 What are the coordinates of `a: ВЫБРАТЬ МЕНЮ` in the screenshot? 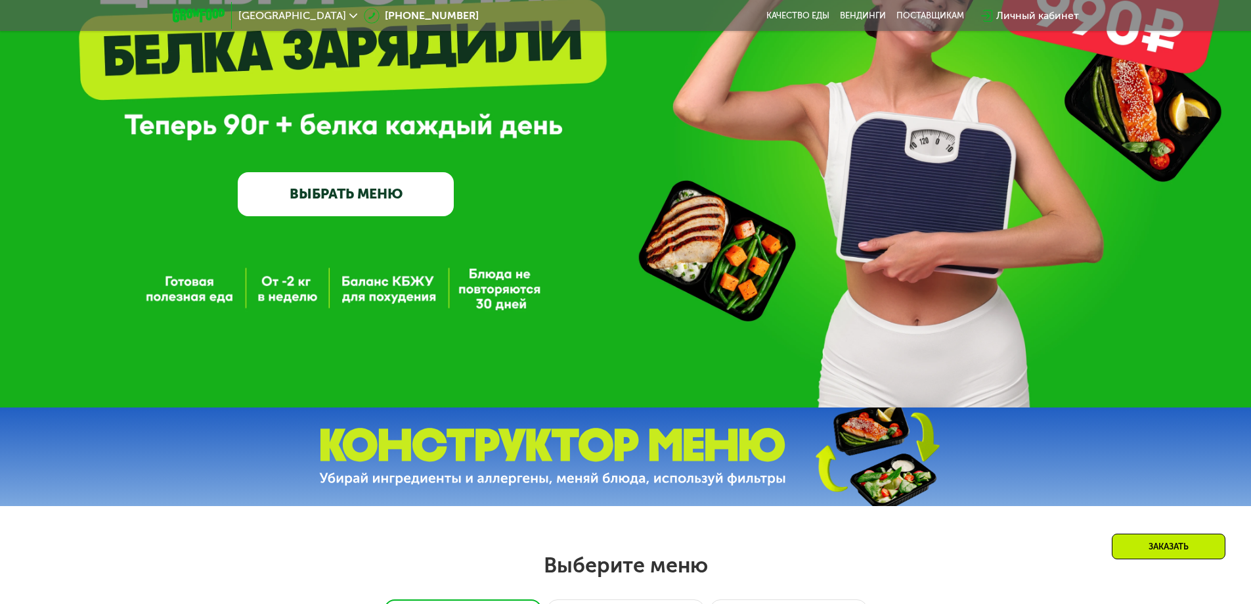 It's located at (346, 194).